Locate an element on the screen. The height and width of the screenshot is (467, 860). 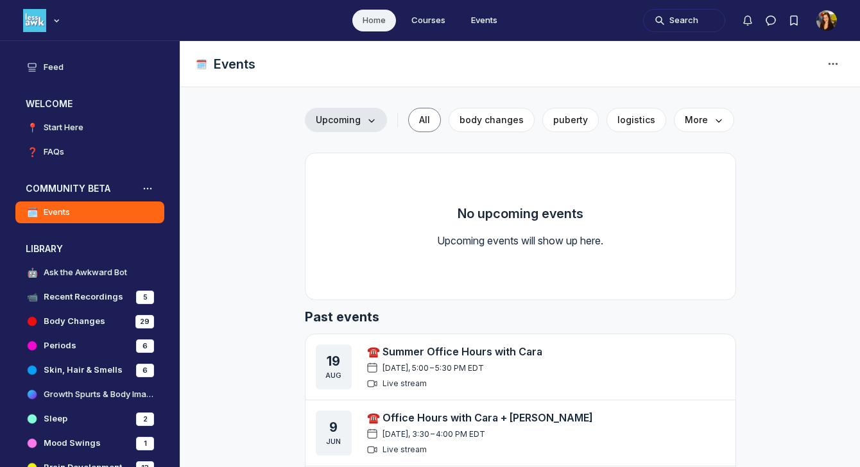
span: logistics is located at coordinates (636, 119).